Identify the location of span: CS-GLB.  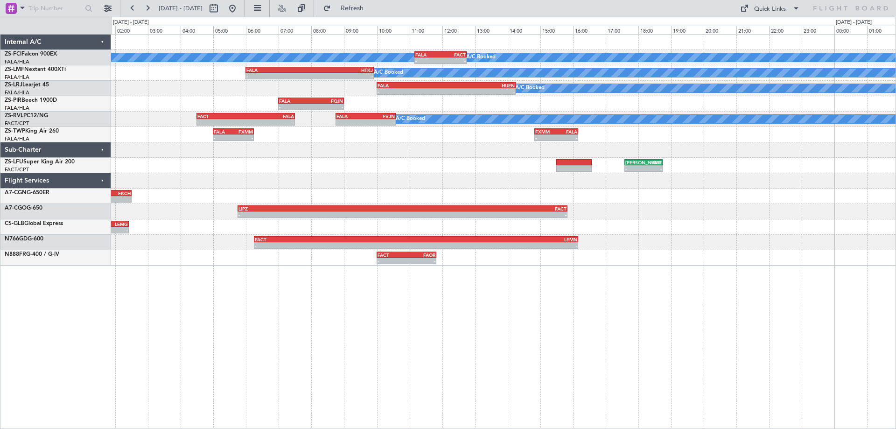
(14, 224).